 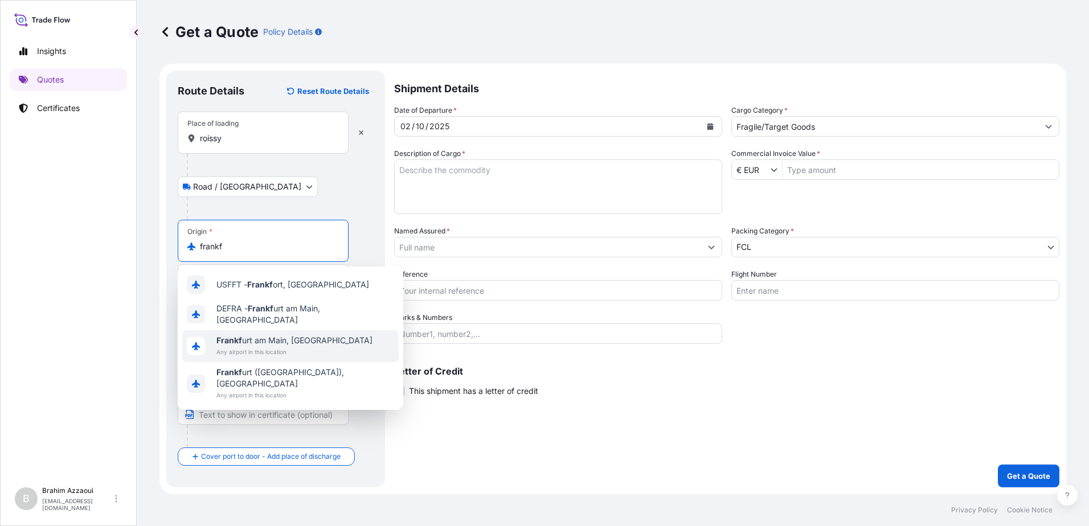 What do you see at coordinates (885, 126) in the screenshot?
I see `input: Select a commodity type` at bounding box center [885, 126].